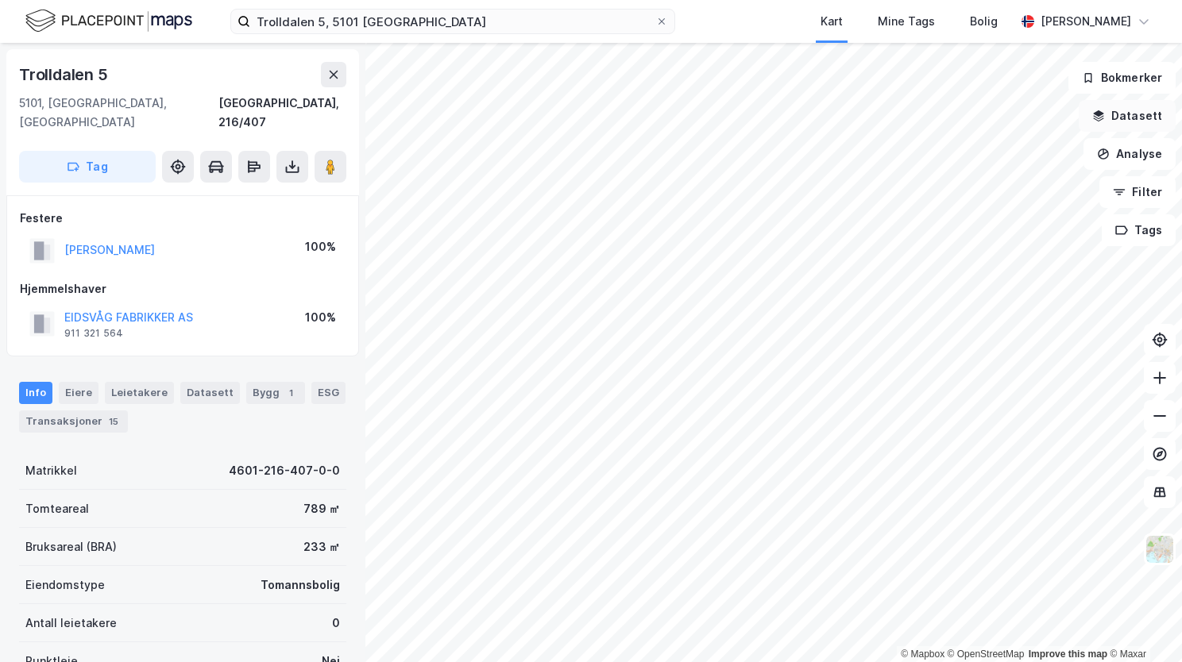 The image size is (1182, 662). What do you see at coordinates (183, 218) in the screenshot?
I see `div: Festere` at bounding box center [183, 218].